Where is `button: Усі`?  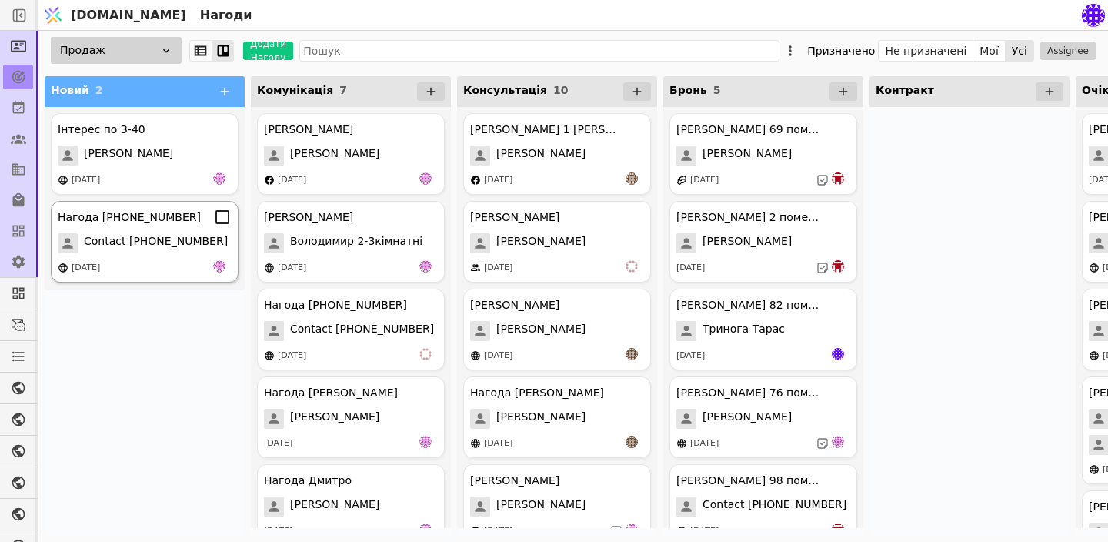
button: Усі is located at coordinates (1020, 51).